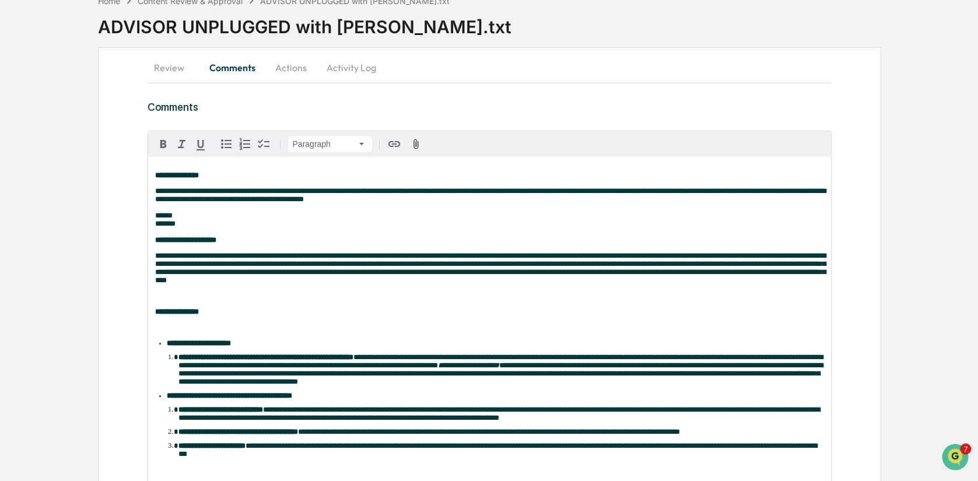  What do you see at coordinates (291, 68) in the screenshot?
I see `button: Actions` at bounding box center [291, 68].